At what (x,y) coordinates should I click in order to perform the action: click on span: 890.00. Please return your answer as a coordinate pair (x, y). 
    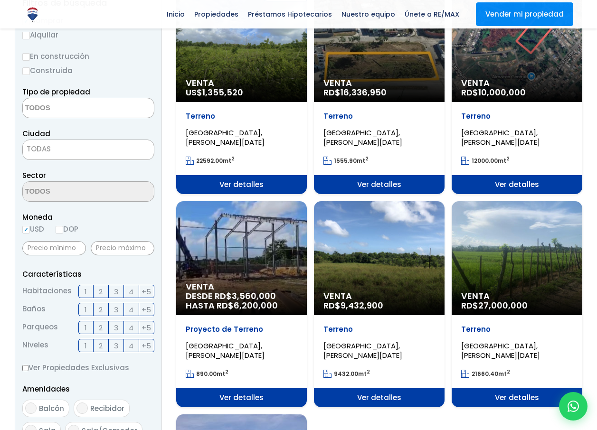
    Looking at the image, I should click on (206, 374).